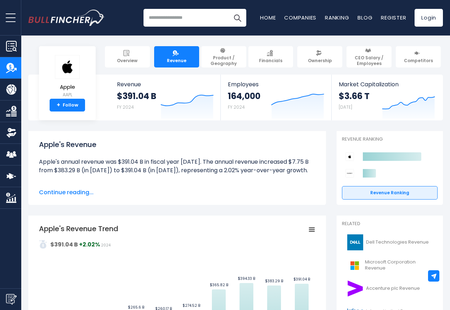 Image resolution: width=450 pixels, height=310 pixels. What do you see at coordinates (276, 84) in the screenshot?
I see `span: Employees` at bounding box center [276, 84].